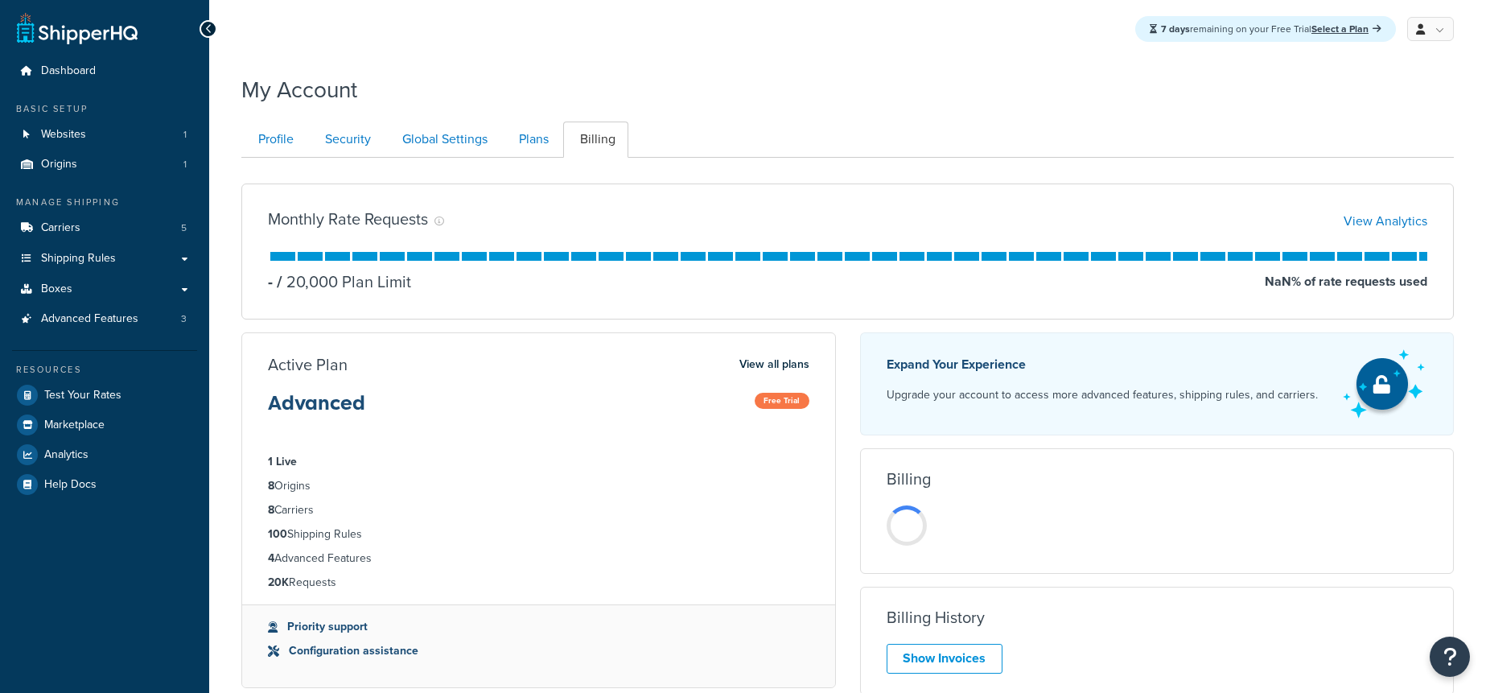 This screenshot has height=693, width=1486. I want to click on span: Shipping Rules, so click(78, 258).